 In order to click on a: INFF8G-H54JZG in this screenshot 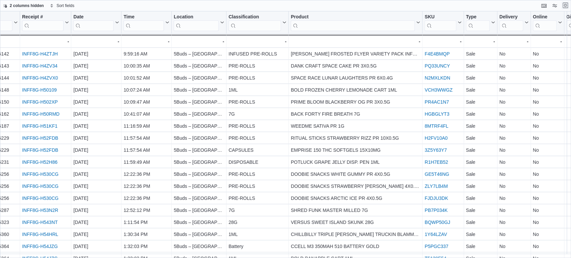, I will do `click(40, 246)`.